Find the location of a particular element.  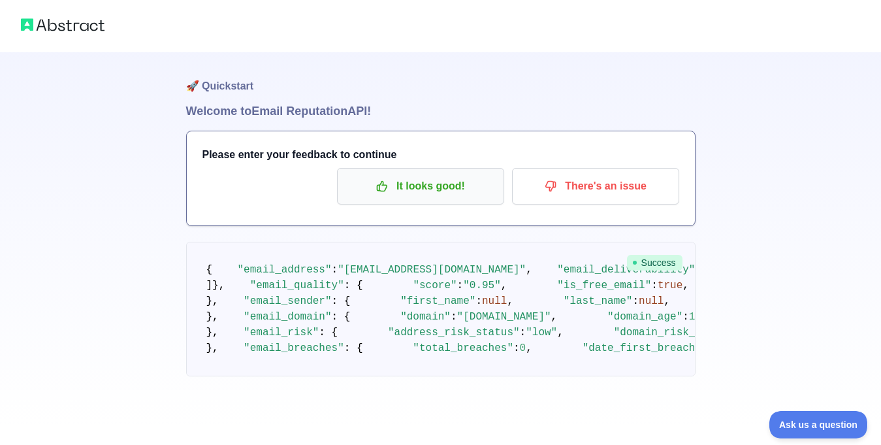

button: There's an issue is located at coordinates (596, 186).